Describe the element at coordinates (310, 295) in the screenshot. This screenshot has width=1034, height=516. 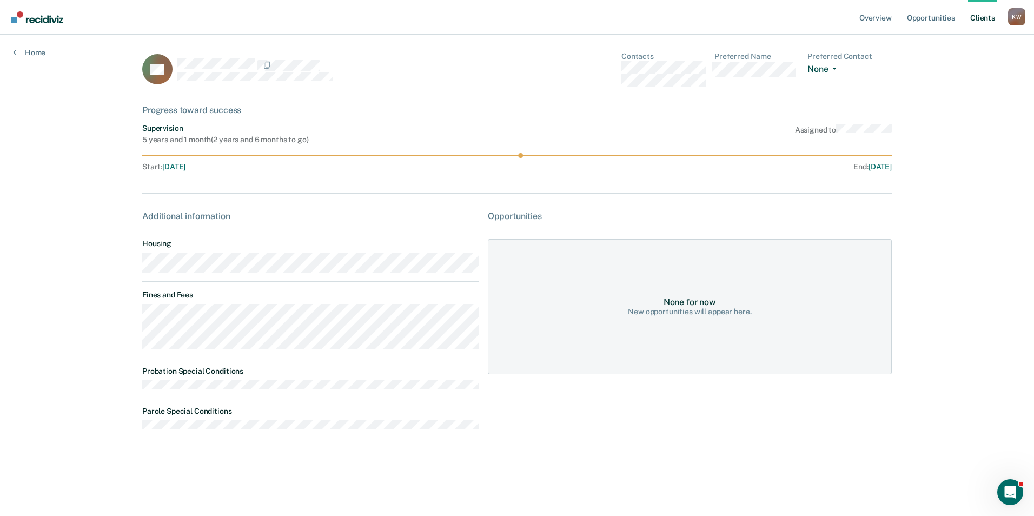
I see `dt: Fines and Fees` at that location.